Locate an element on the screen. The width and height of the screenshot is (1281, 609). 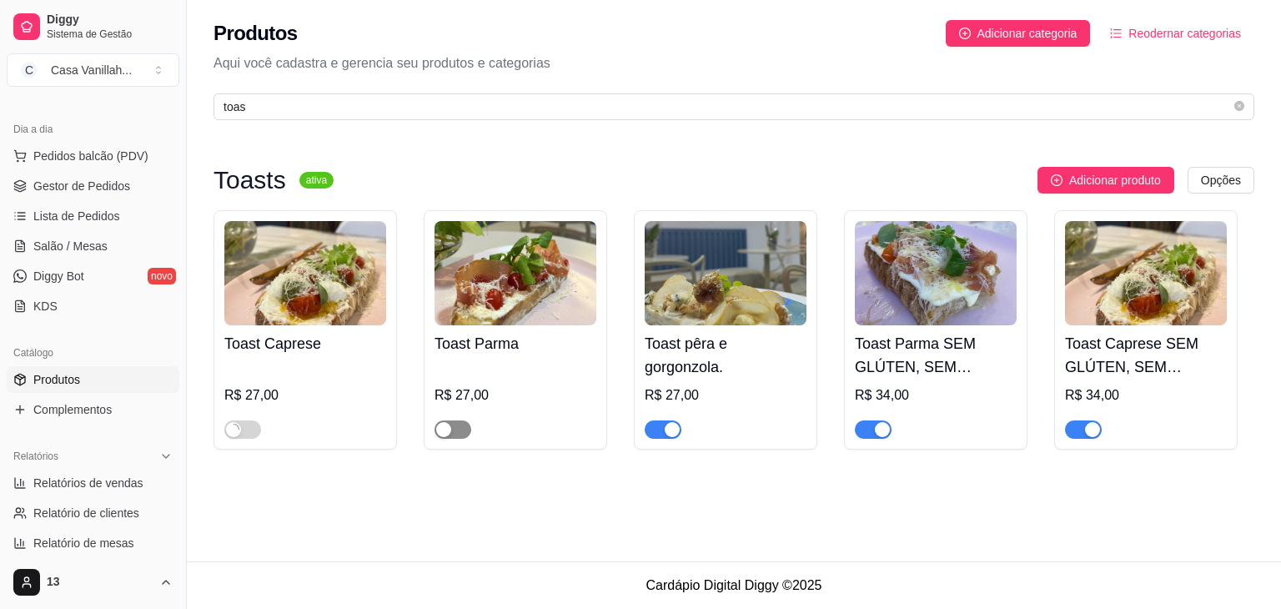
span: ordered-list is located at coordinates (1116, 33).